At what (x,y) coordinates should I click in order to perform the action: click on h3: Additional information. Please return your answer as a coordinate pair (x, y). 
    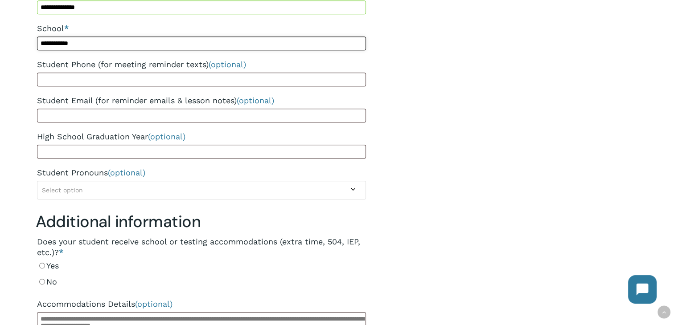
    Looking at the image, I should click on (202, 222).